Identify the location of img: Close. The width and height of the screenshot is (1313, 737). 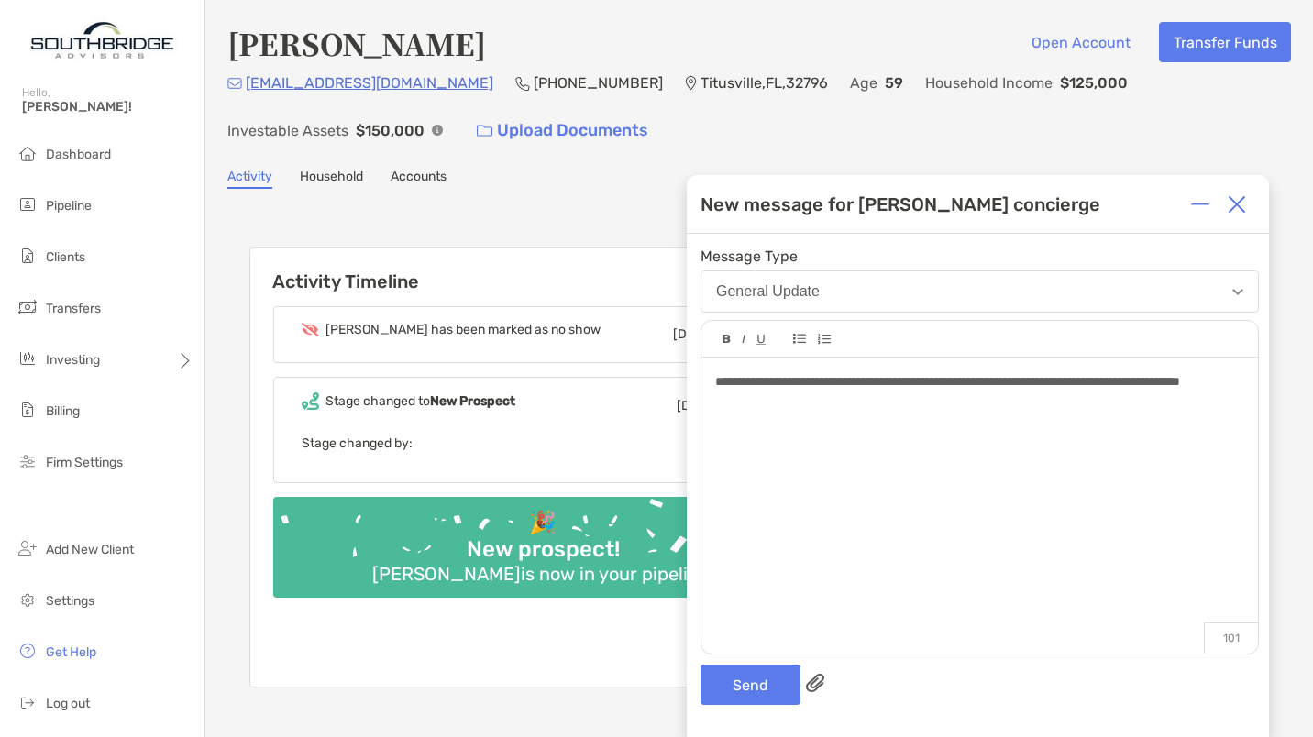
(1236, 204).